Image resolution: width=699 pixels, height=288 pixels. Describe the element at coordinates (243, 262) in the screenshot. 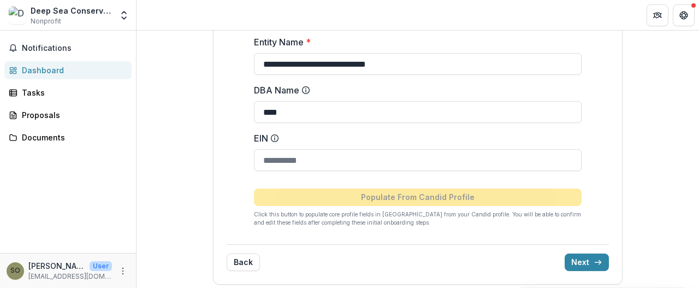

I see `button: Back` at that location.